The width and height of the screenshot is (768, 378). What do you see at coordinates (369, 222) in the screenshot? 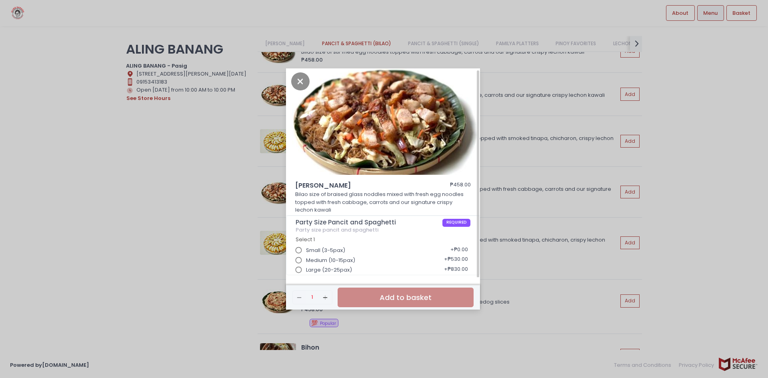
I see `span: Party Size Pancit and Spaghetti` at bounding box center [369, 222].